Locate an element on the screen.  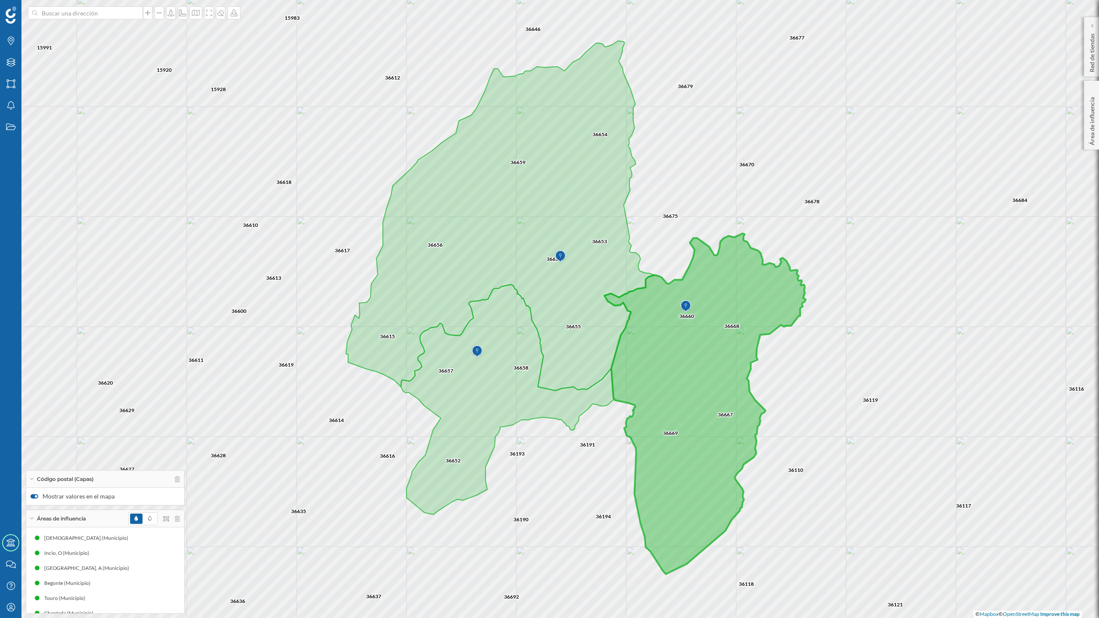
span: Código postal (Capas) is located at coordinates (65, 479).